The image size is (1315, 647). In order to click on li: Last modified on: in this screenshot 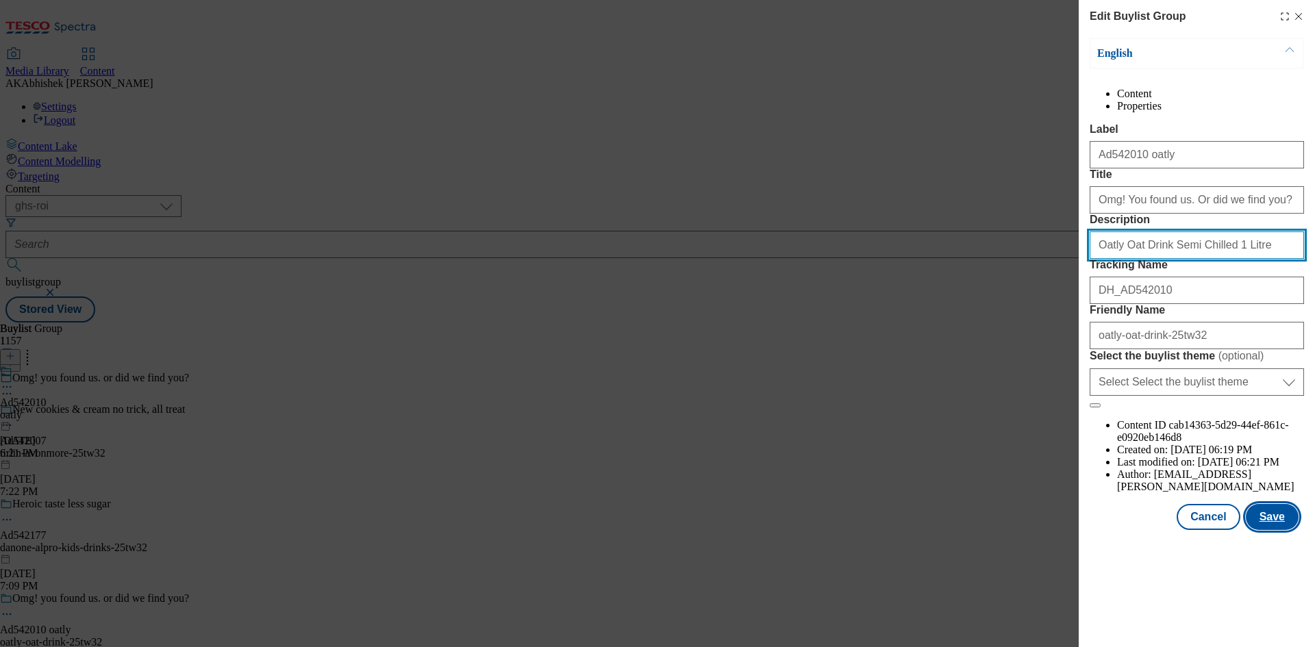, I will do `click(1210, 462)`.